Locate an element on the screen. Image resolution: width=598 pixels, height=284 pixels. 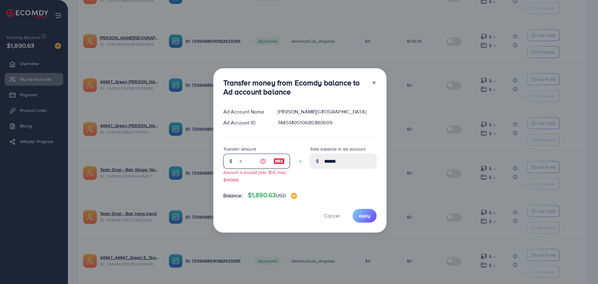
span: Apply is located at coordinates (365, 216).